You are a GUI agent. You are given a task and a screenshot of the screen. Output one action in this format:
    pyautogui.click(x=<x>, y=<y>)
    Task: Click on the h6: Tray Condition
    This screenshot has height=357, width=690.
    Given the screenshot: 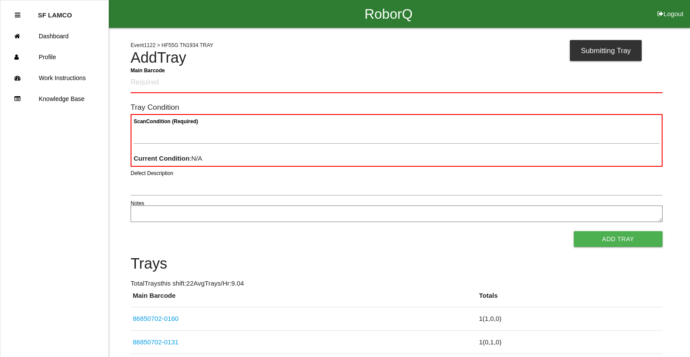 What is the action you would take?
    pyautogui.click(x=397, y=107)
    